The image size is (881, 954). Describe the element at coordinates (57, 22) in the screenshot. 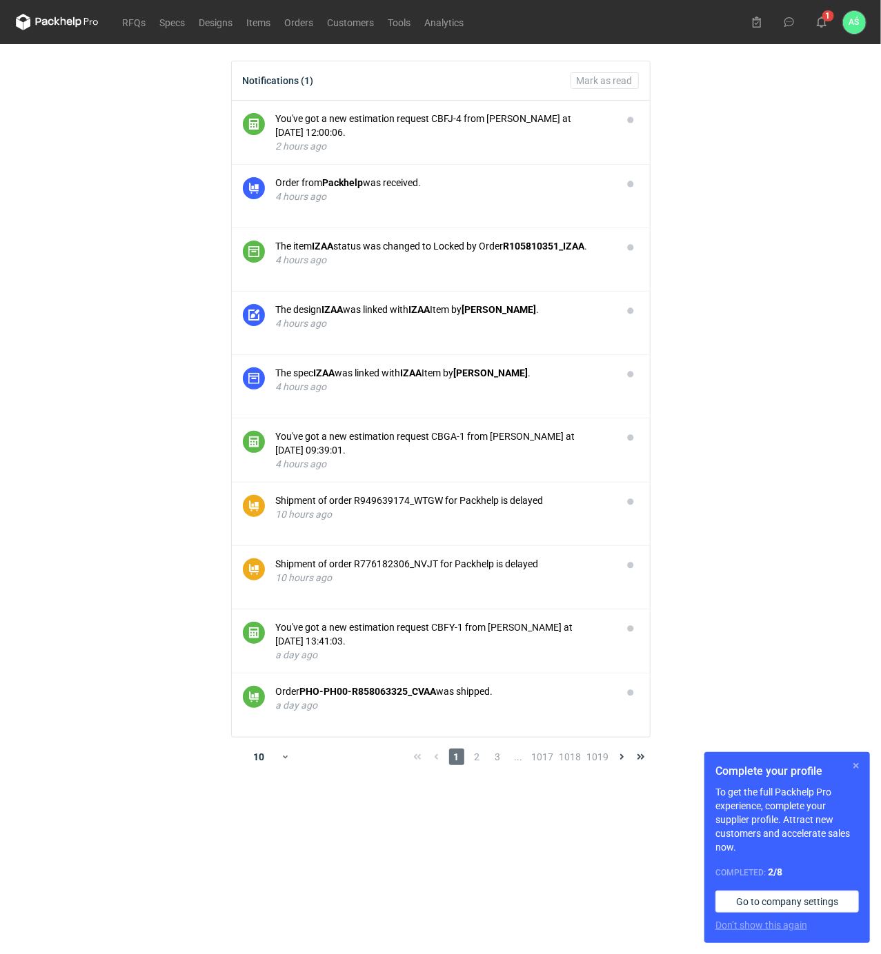

I see `svg: Packhelp Pro` at that location.